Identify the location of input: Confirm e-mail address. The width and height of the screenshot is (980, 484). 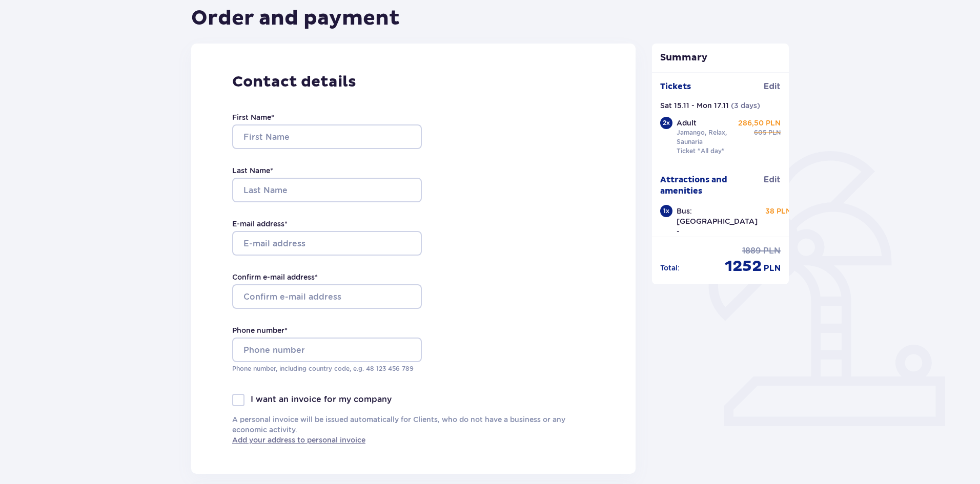
(327, 297).